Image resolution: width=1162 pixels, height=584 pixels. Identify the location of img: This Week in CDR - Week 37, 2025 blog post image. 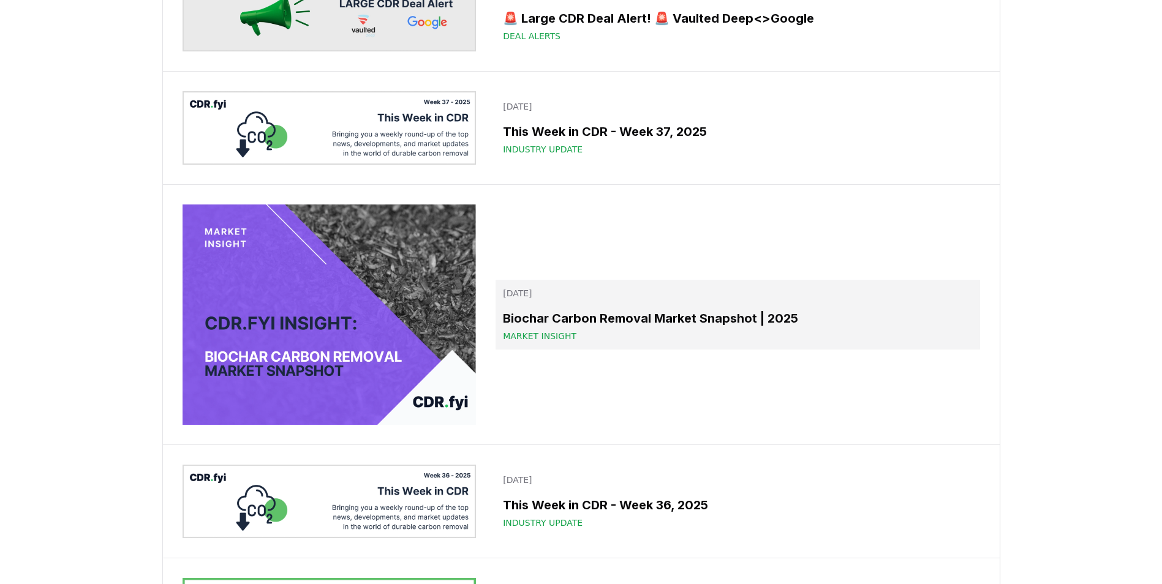
(330, 128).